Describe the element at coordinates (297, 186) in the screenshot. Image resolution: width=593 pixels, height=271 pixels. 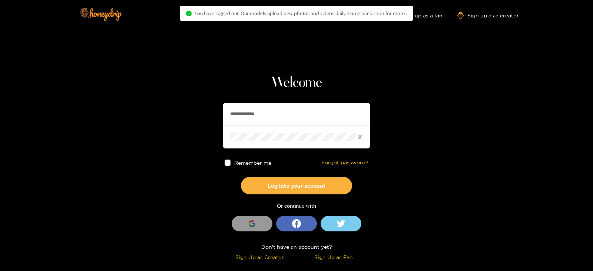
I see `button: Log into your account` at that location.